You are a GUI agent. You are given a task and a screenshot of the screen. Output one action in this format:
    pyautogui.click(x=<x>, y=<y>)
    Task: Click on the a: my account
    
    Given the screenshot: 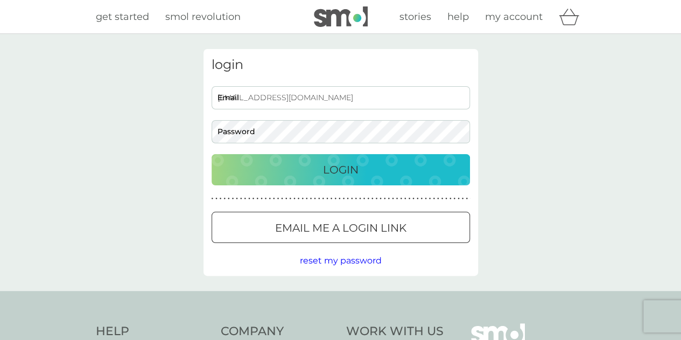 What is the action you would take?
    pyautogui.click(x=514, y=17)
    